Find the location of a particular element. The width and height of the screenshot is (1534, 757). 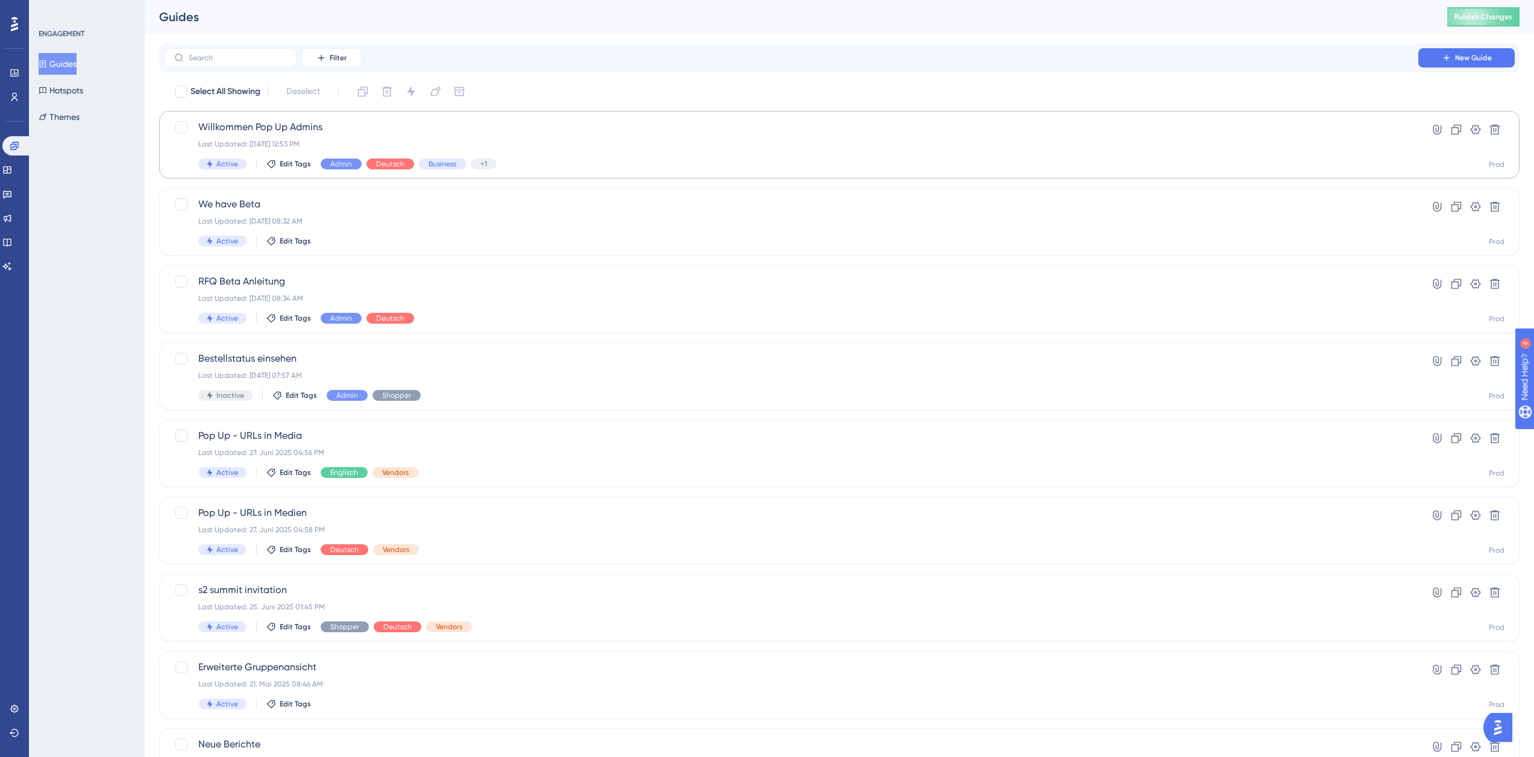

span: Neue Berichte is located at coordinates (791, 744).